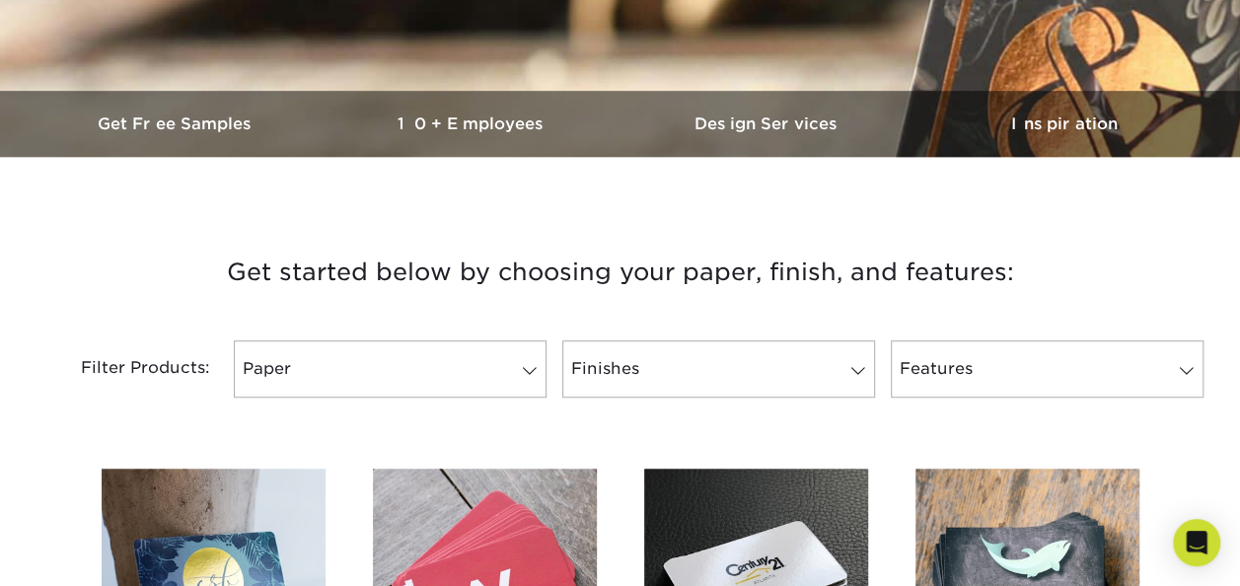 The image size is (1240, 586). I want to click on a: Paper, so click(390, 369).